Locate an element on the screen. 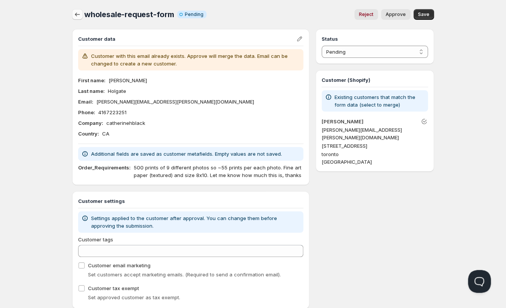  button: Edit is located at coordinates (299, 39).